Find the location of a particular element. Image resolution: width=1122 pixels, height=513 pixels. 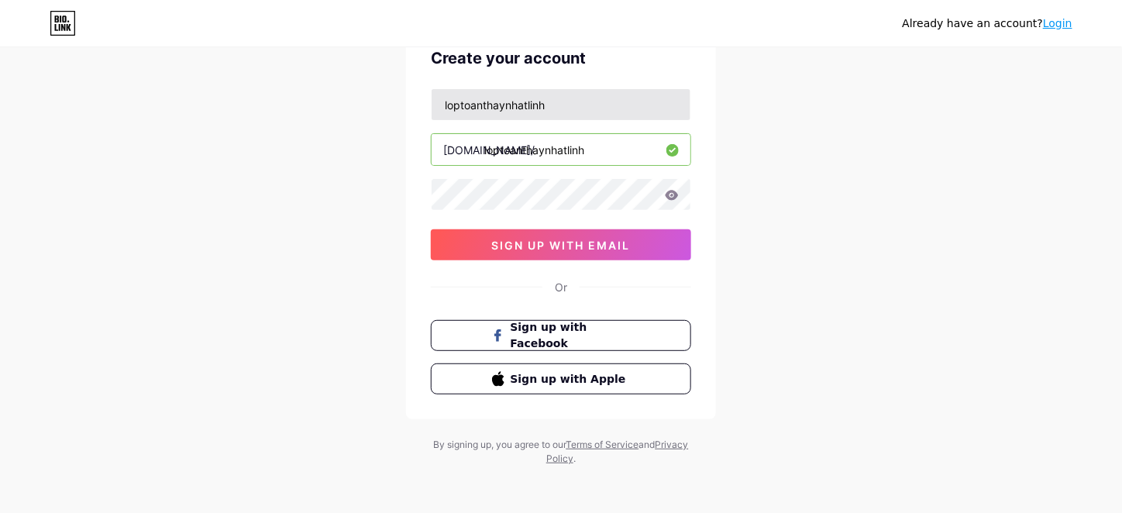

input: username is located at coordinates (561, 149).